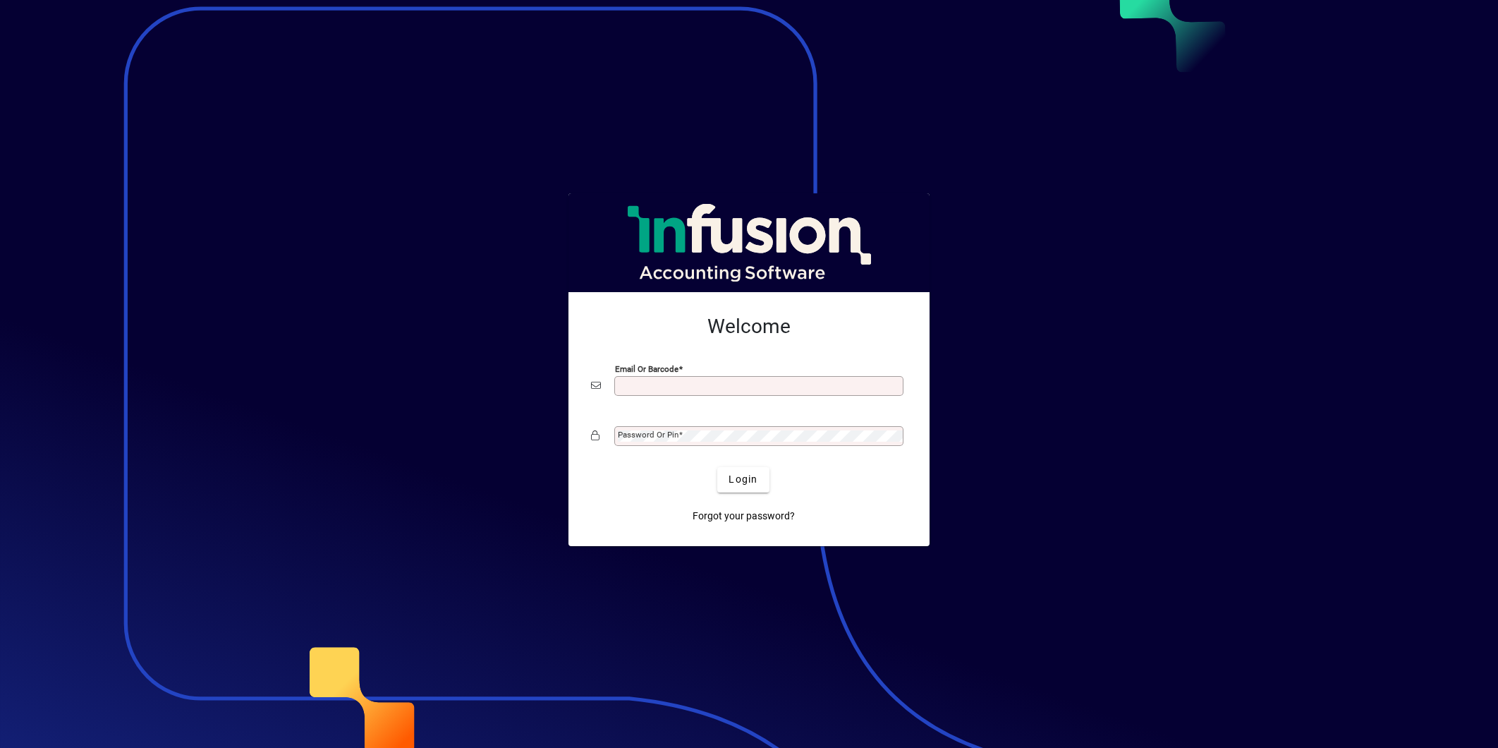 This screenshot has height=748, width=1498. What do you see at coordinates (647, 368) in the screenshot?
I see `mat-label: Email or Barcode` at bounding box center [647, 368].